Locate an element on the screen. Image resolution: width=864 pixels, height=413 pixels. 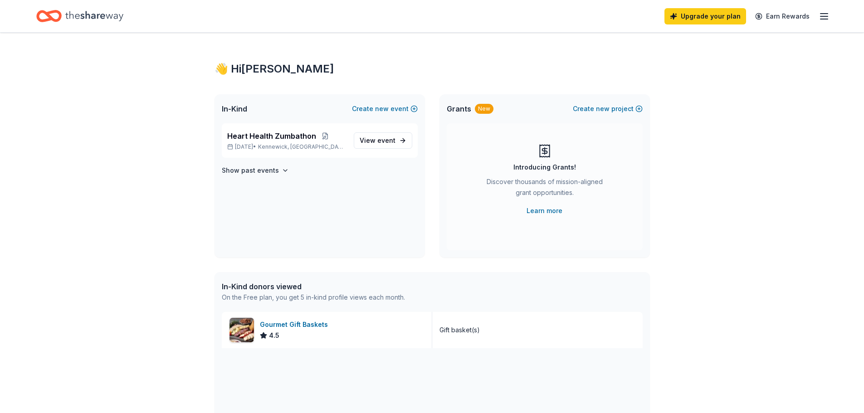
a: Earn Rewards is located at coordinates (782, 16).